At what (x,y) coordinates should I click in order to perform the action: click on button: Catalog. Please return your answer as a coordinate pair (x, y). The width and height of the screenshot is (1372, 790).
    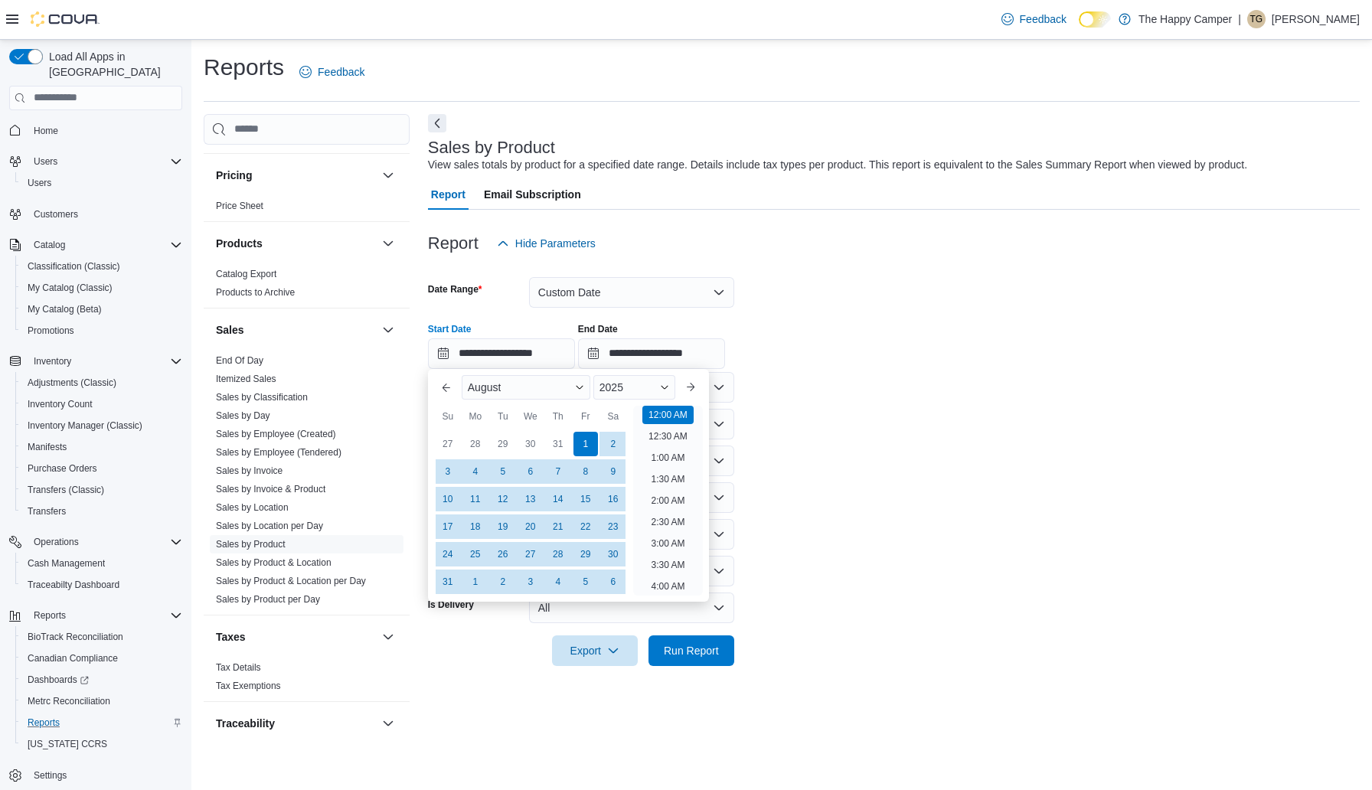
    Looking at the image, I should click on (49, 245).